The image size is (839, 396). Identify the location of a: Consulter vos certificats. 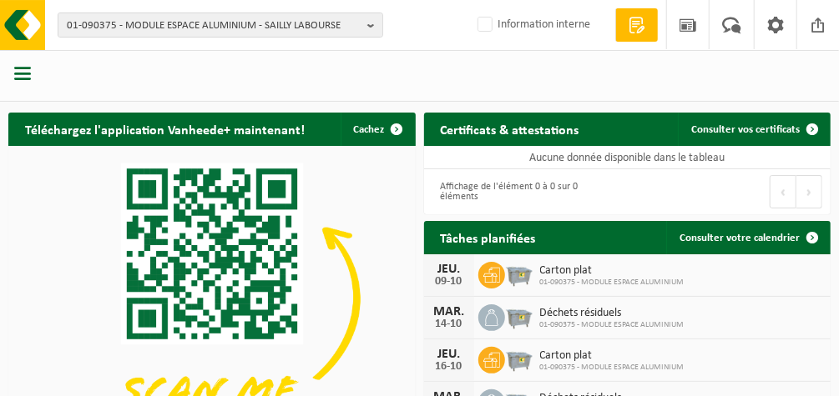
(753, 129).